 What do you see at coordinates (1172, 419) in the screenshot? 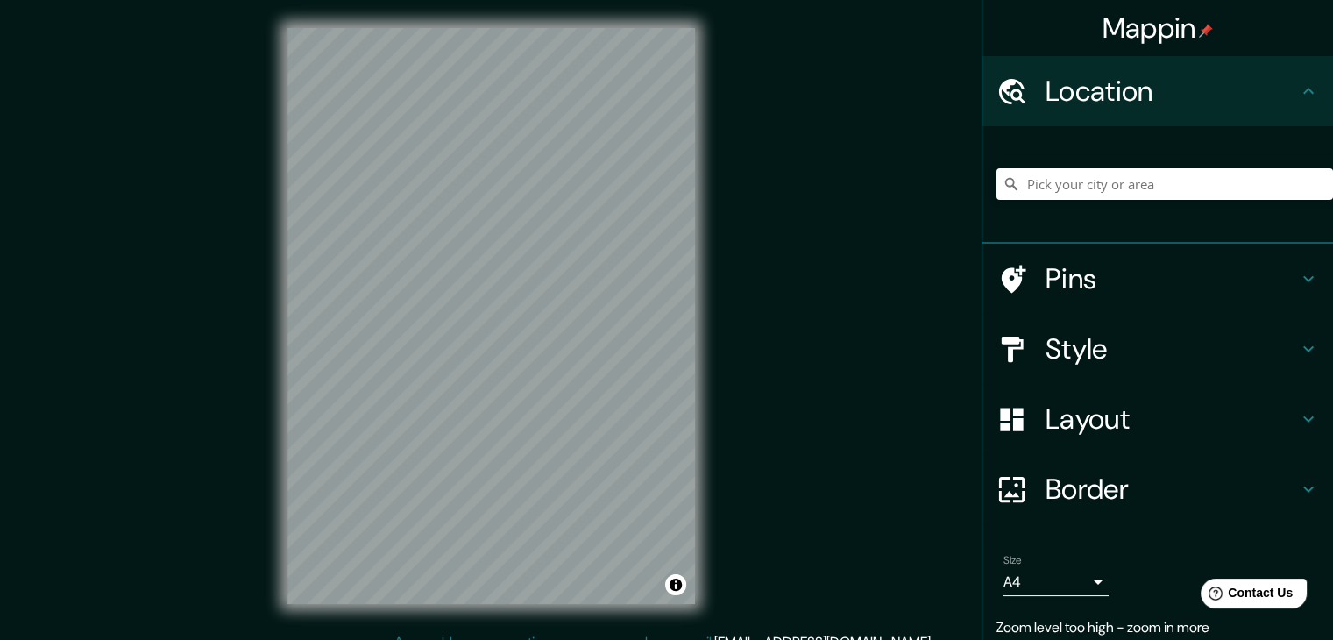
I see `h4: Layout` at bounding box center [1172, 419].